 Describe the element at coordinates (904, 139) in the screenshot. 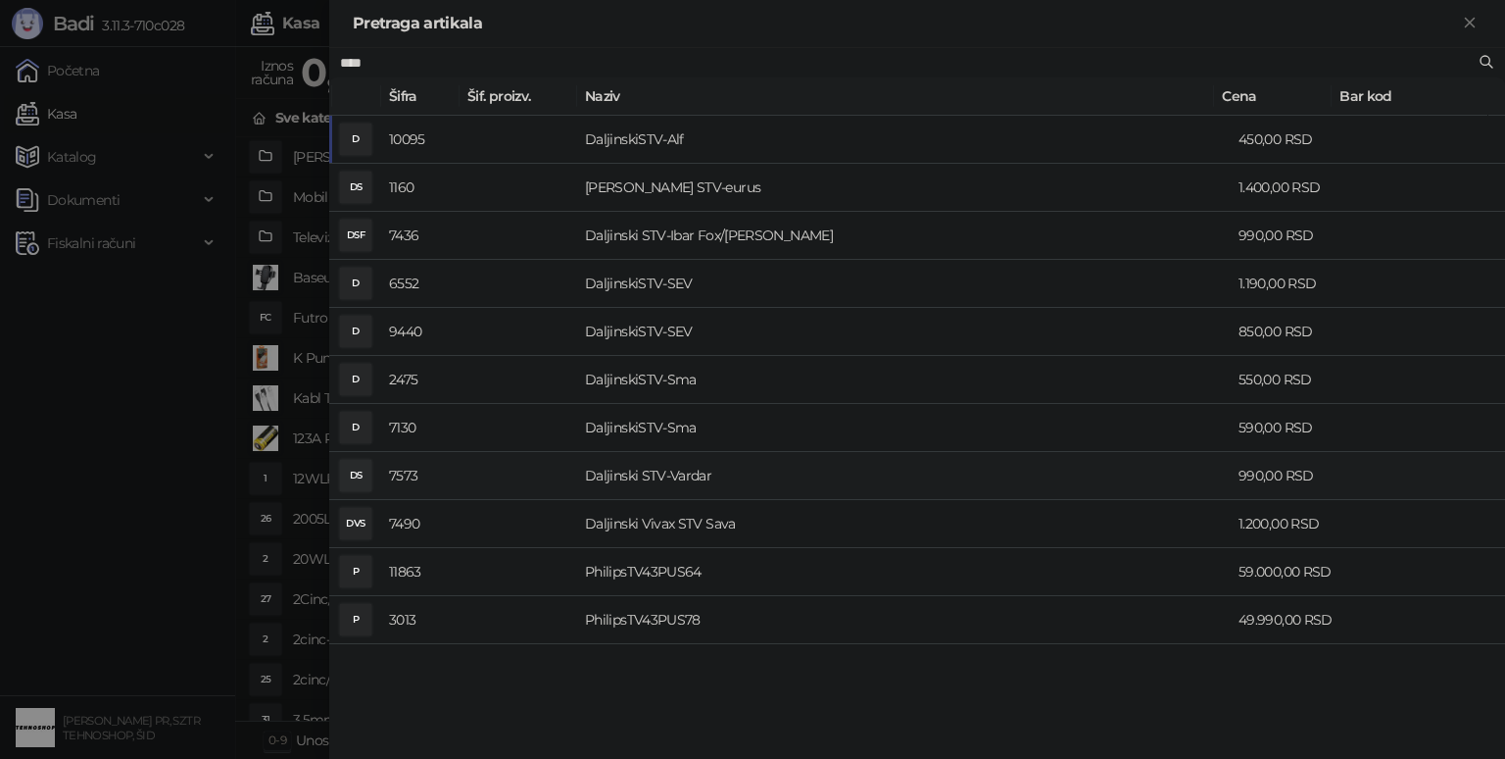

I see `td: DaljinskiSTV-Alf` at that location.